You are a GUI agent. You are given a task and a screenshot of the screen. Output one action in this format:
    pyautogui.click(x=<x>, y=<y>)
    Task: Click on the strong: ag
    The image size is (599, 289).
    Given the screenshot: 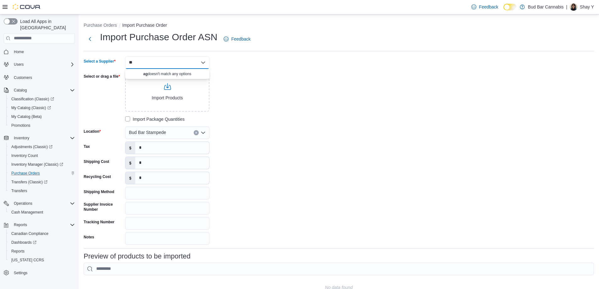 What is the action you would take?
    pyautogui.click(x=146, y=74)
    